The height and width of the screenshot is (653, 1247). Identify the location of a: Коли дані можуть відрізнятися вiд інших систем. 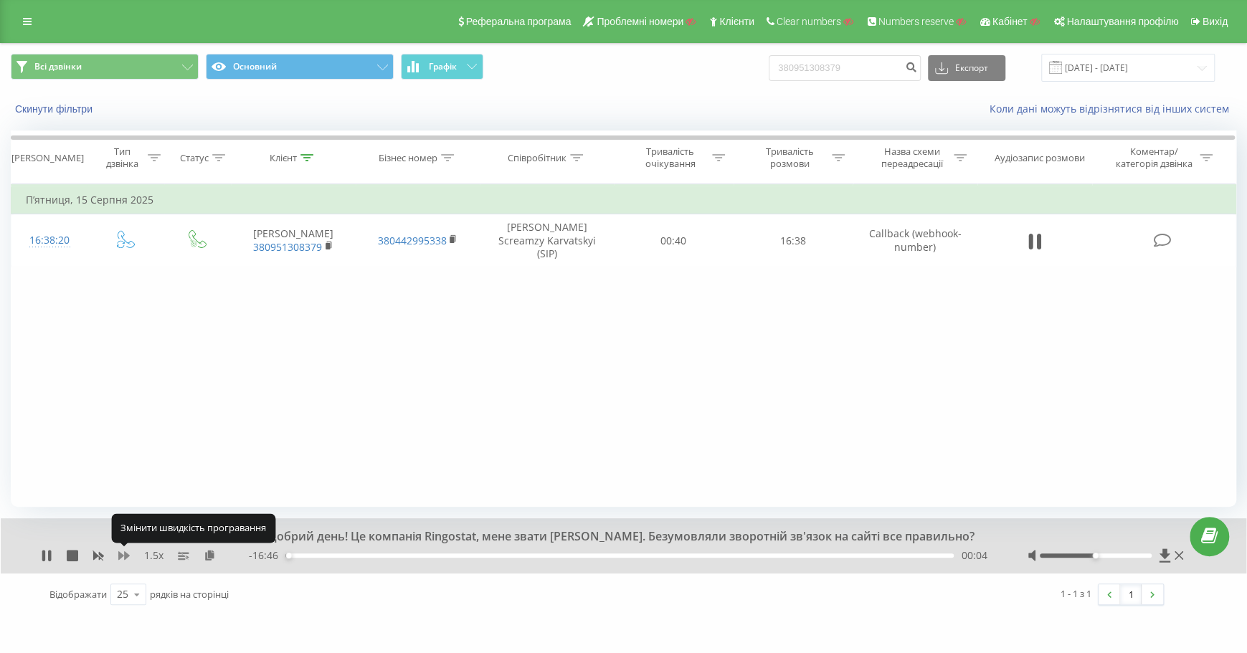
(1113, 108).